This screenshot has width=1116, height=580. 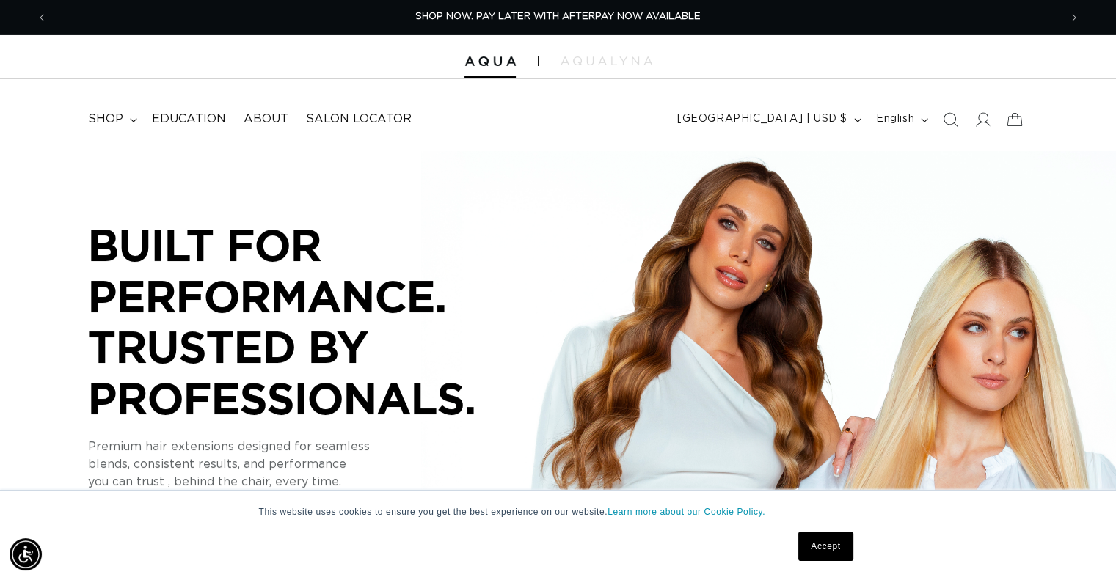 What do you see at coordinates (26, 555) in the screenshot?
I see `div: Accessibility Menu` at bounding box center [26, 555].